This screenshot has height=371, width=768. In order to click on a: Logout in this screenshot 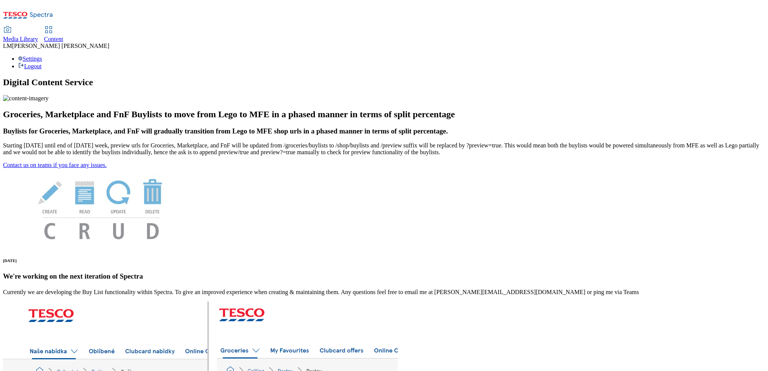, I will do `click(30, 66)`.